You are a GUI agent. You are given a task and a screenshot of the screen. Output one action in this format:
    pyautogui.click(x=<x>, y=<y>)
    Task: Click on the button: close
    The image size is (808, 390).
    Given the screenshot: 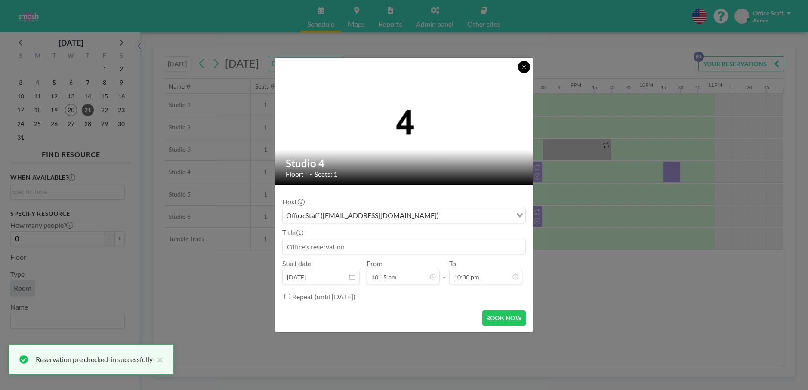 What is the action you would take?
    pyautogui.click(x=158, y=360)
    